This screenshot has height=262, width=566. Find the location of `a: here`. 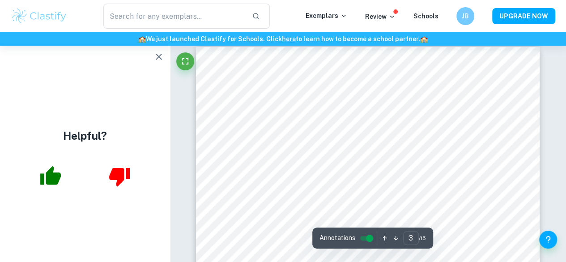

a: here is located at coordinates (289, 39).